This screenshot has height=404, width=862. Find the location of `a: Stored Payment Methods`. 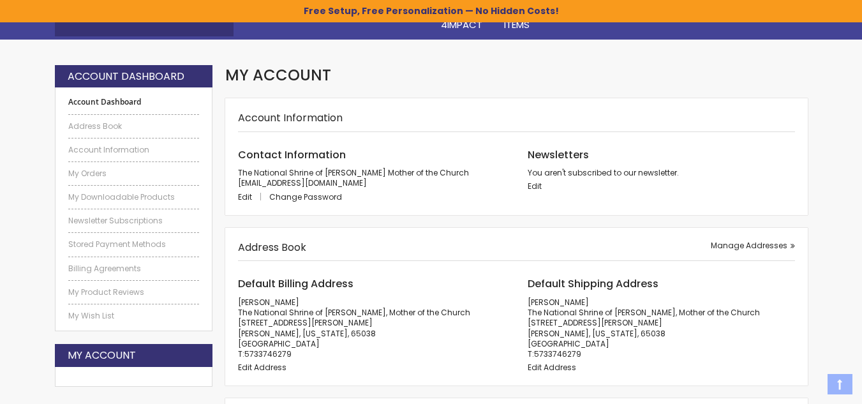

a: Stored Payment Methods is located at coordinates (134, 244).